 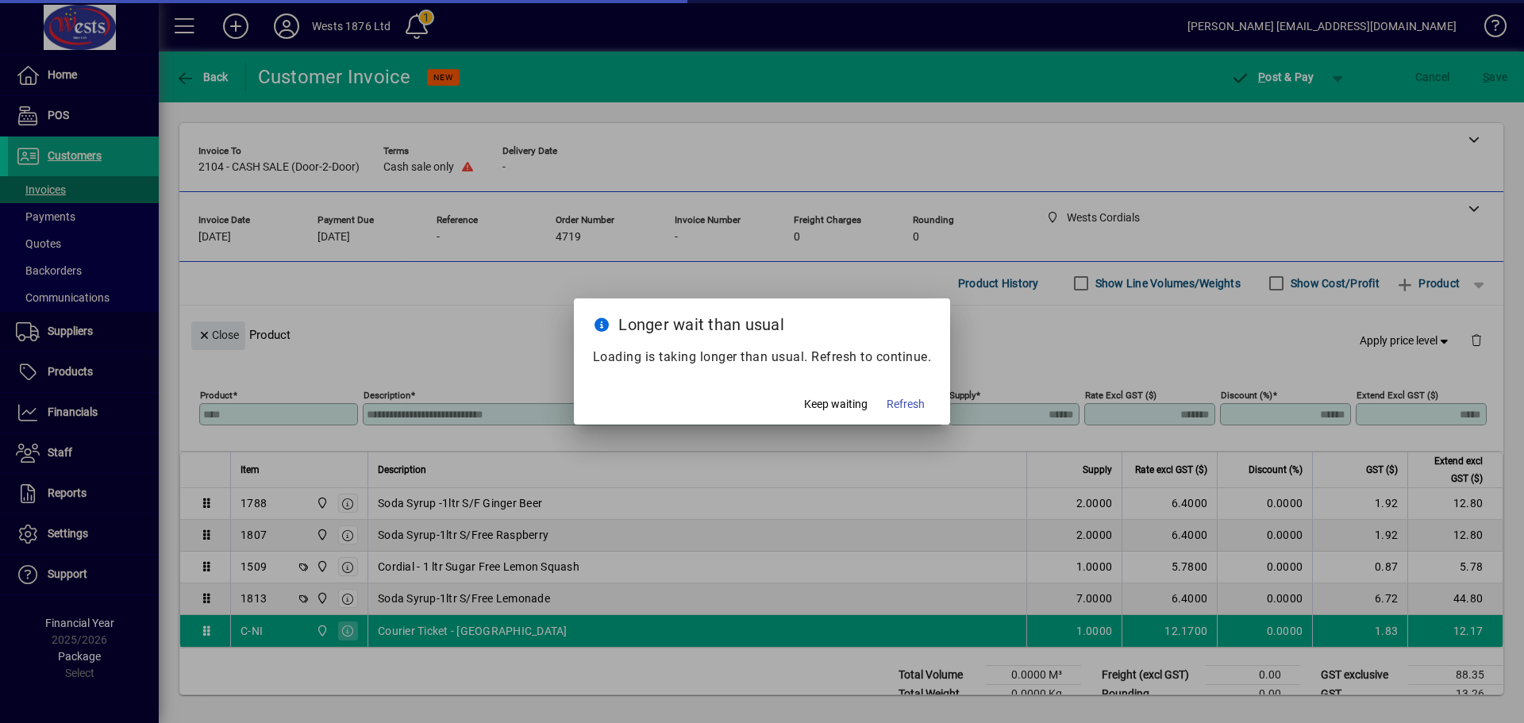 I want to click on span: Refresh, so click(x=906, y=404).